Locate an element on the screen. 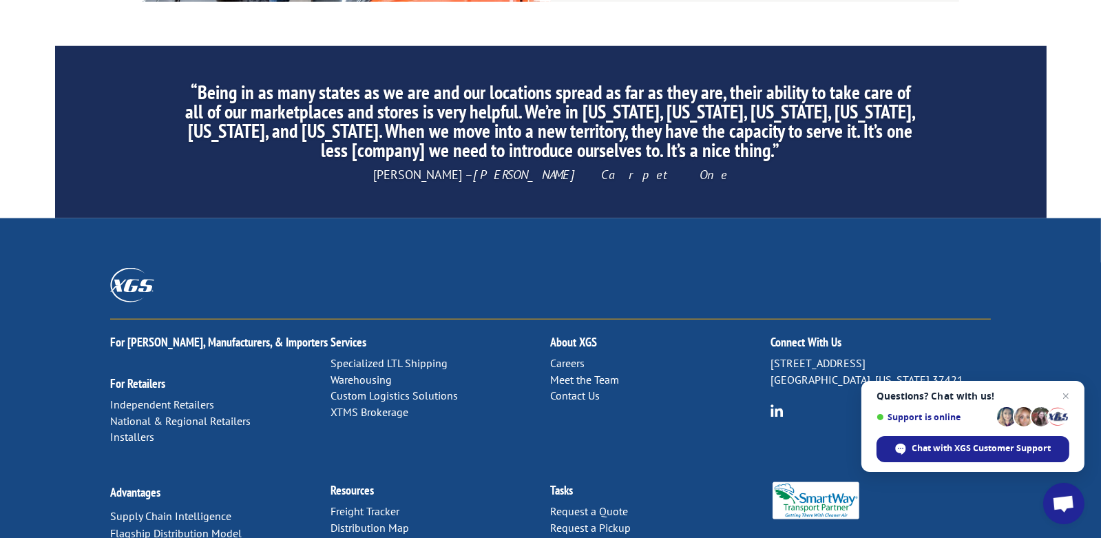 This screenshot has height=538, width=1101. a: Services is located at coordinates (348, 342).